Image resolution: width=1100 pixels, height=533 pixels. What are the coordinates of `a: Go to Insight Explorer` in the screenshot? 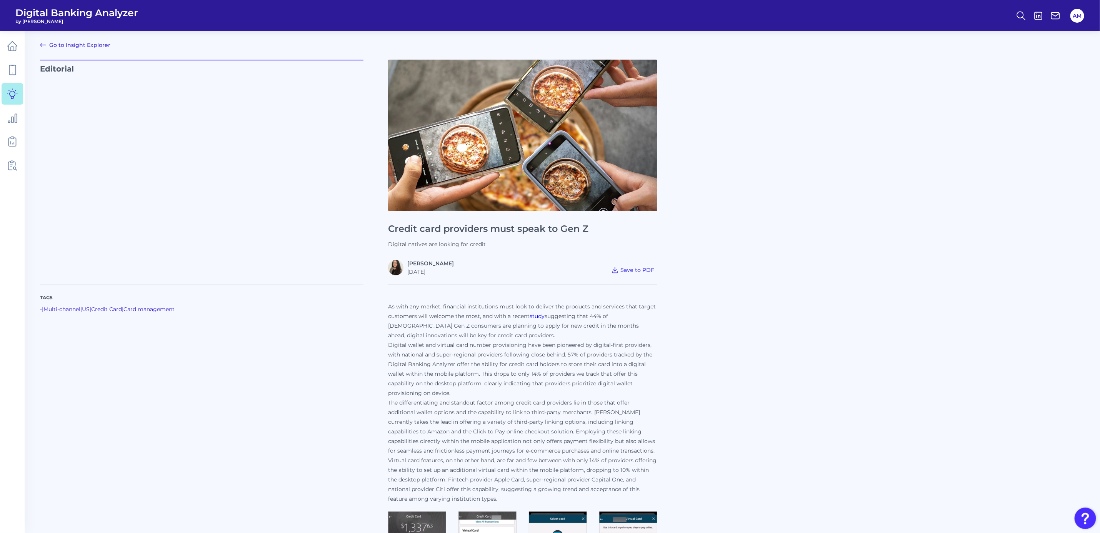 It's located at (75, 45).